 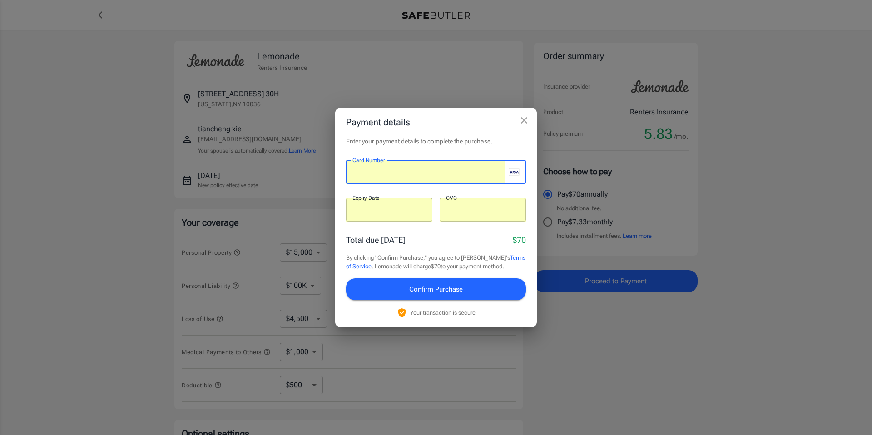 I want to click on p: Your transaction is secure, so click(x=443, y=312).